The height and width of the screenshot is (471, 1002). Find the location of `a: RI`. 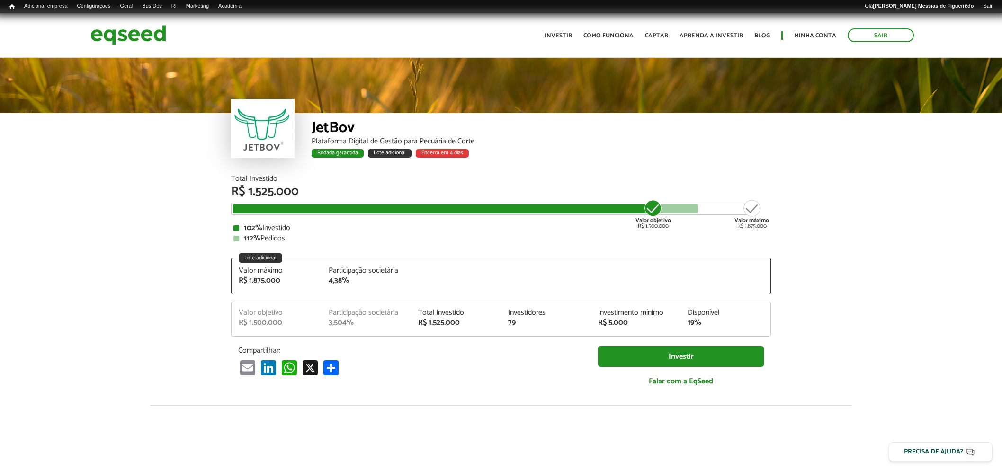

a: RI is located at coordinates (174, 6).